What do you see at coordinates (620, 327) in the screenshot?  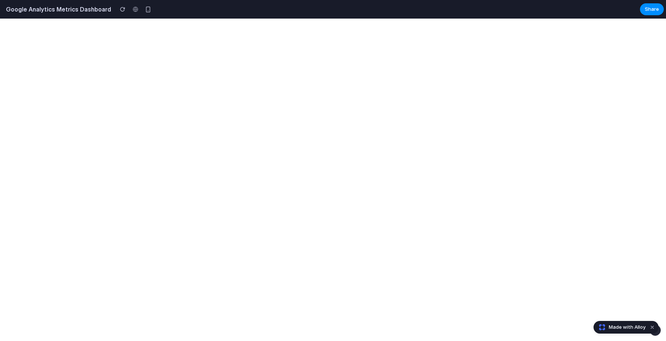 I see `a: Made with Alloy` at bounding box center [620, 327].